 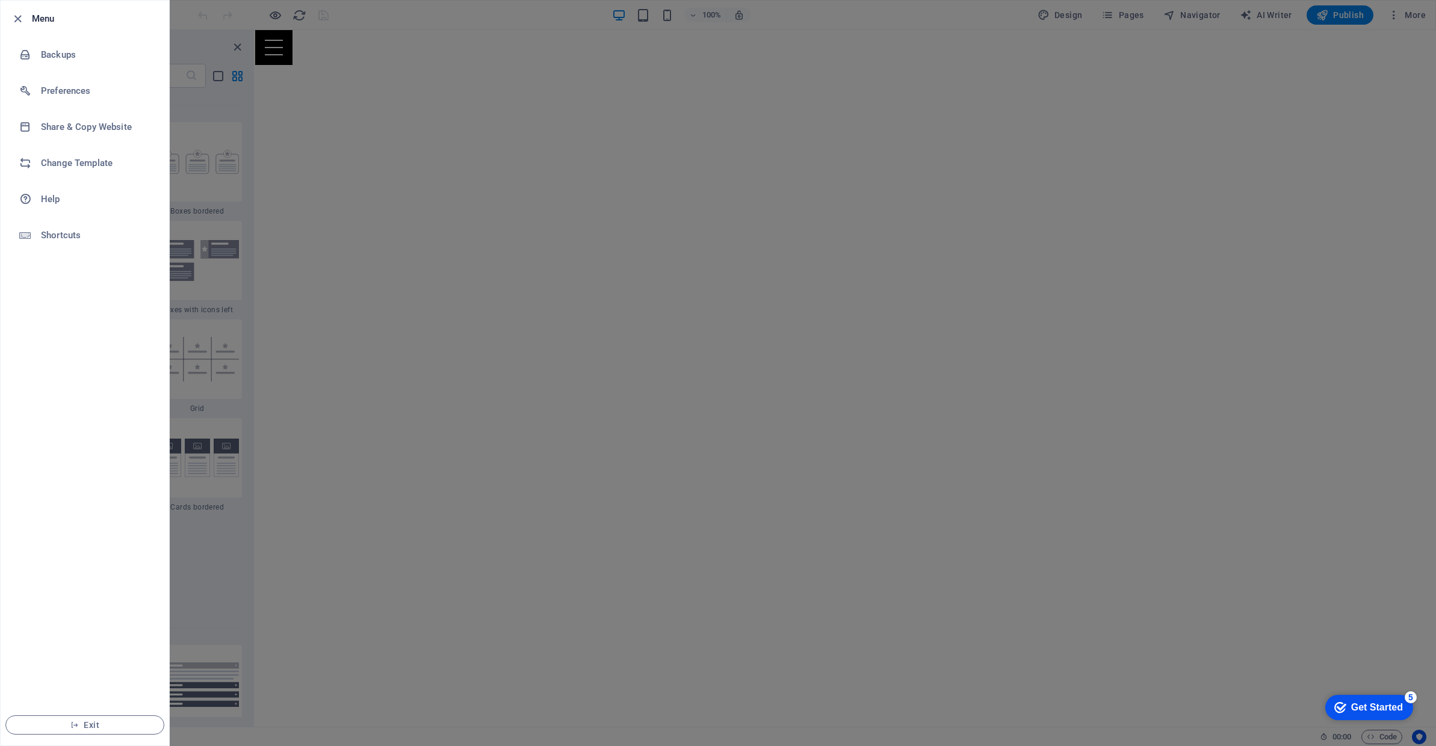 What do you see at coordinates (96, 163) in the screenshot?
I see `h6: Change Template` at bounding box center [96, 163].